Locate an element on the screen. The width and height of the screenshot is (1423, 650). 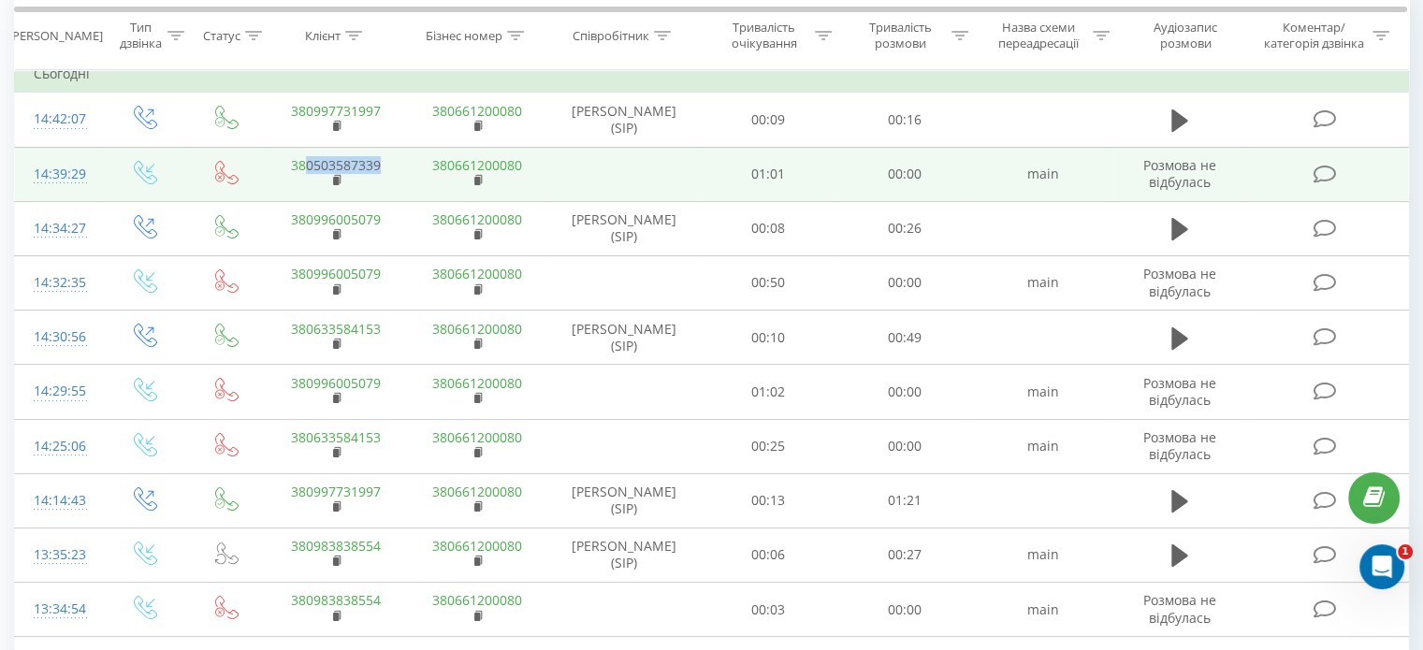
div: 14:25:06 is located at coordinates (58, 446).